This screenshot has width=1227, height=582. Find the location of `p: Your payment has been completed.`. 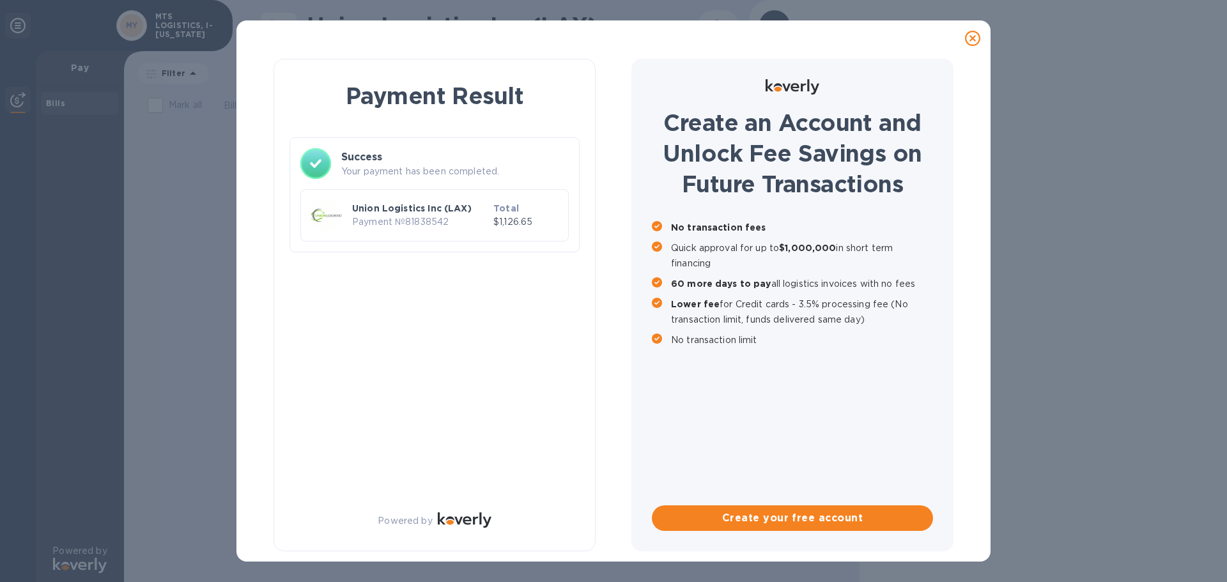

p: Your payment has been completed. is located at coordinates (455, 171).